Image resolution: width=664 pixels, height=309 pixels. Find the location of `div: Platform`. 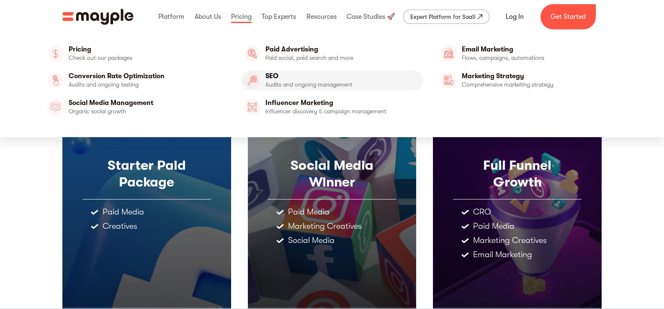

div: Platform is located at coordinates (171, 17).